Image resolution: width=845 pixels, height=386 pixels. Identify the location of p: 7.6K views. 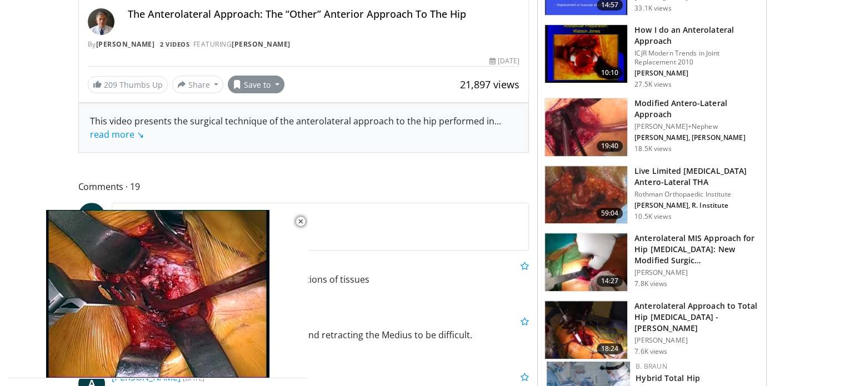
(651, 352).